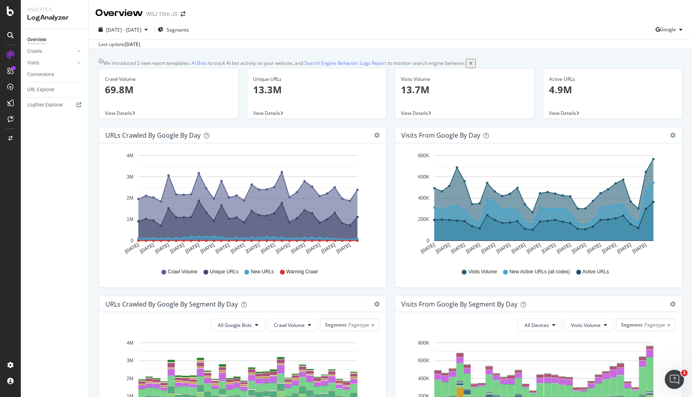 This screenshot has height=397, width=692. Describe the element at coordinates (119, 44) in the screenshot. I see `div: Last update` at that location.